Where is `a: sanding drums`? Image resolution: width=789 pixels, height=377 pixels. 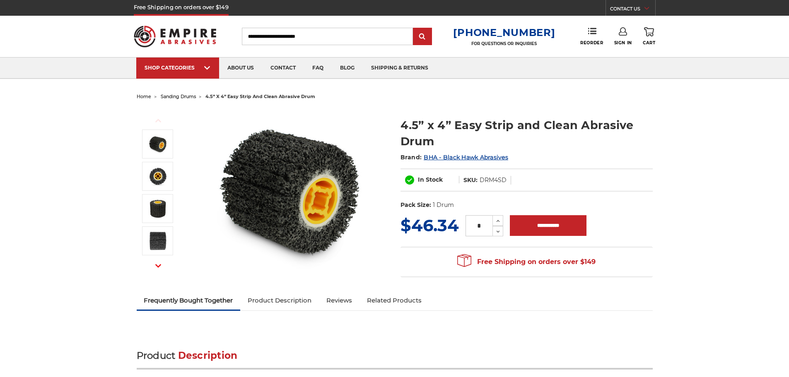
a: sanding drums is located at coordinates (178, 96).